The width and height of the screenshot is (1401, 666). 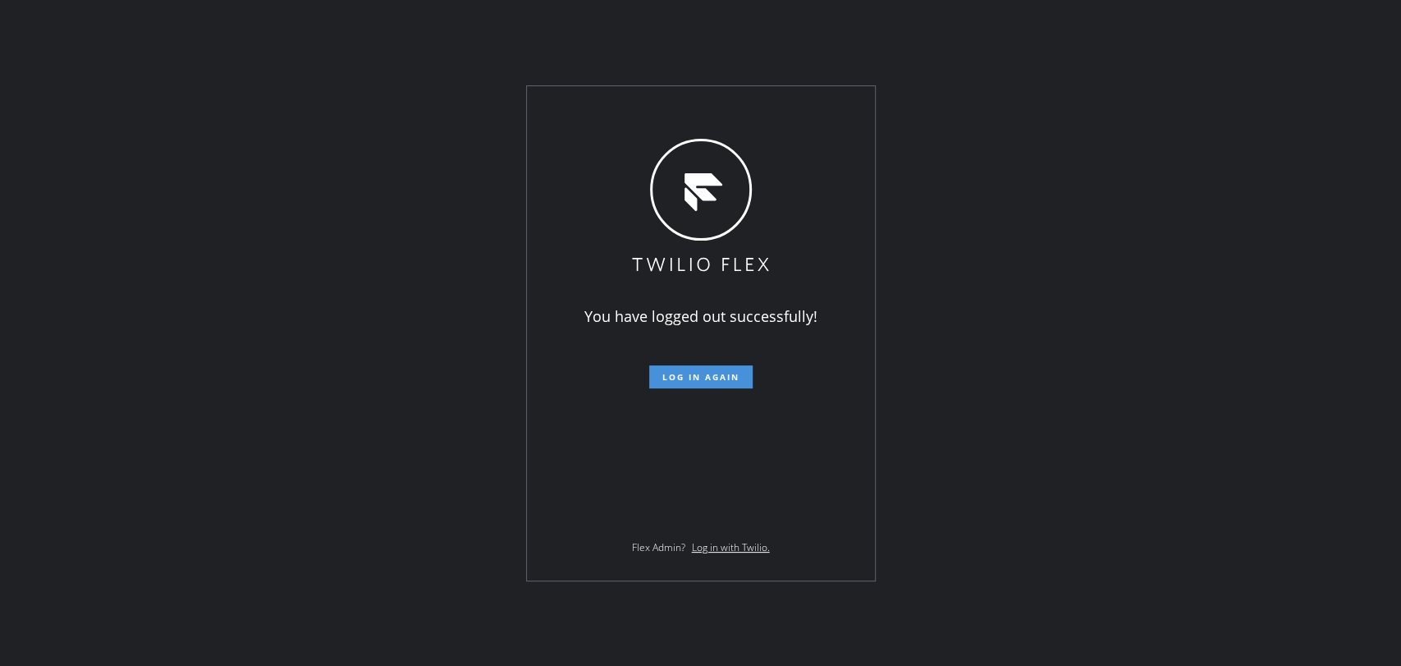 I want to click on button: Log in again, so click(x=701, y=377).